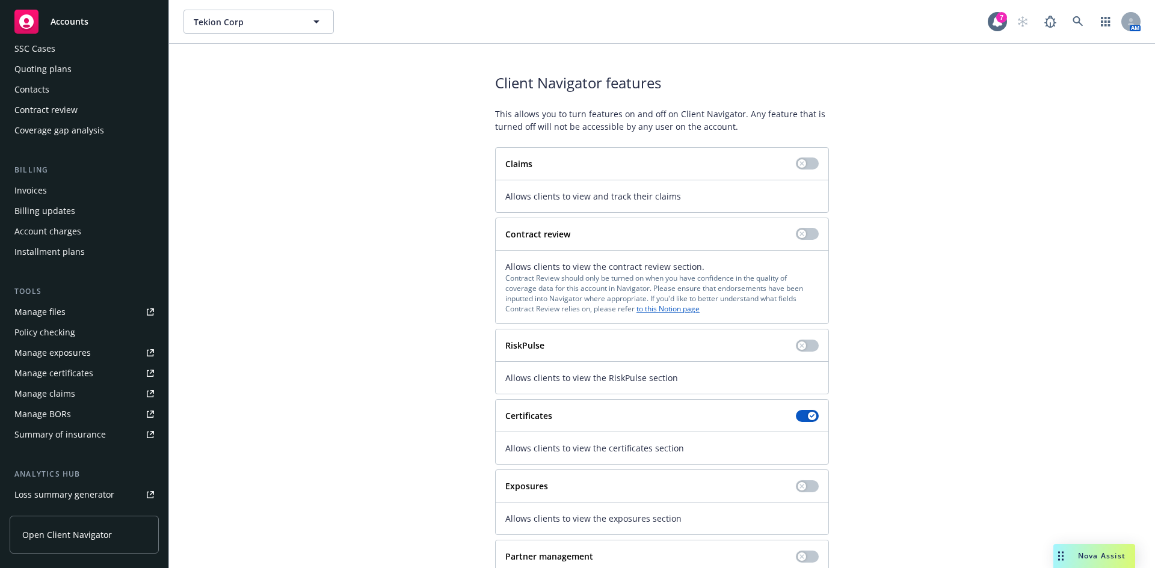  I want to click on div: Manage exposures, so click(52, 353).